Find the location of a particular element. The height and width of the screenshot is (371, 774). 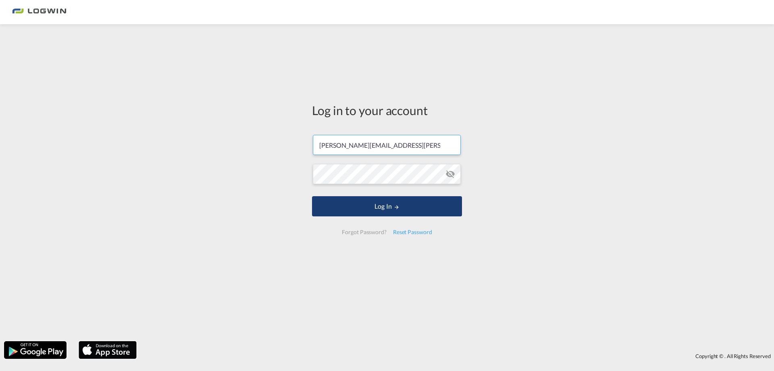

div: Reset Password is located at coordinates (412, 232).